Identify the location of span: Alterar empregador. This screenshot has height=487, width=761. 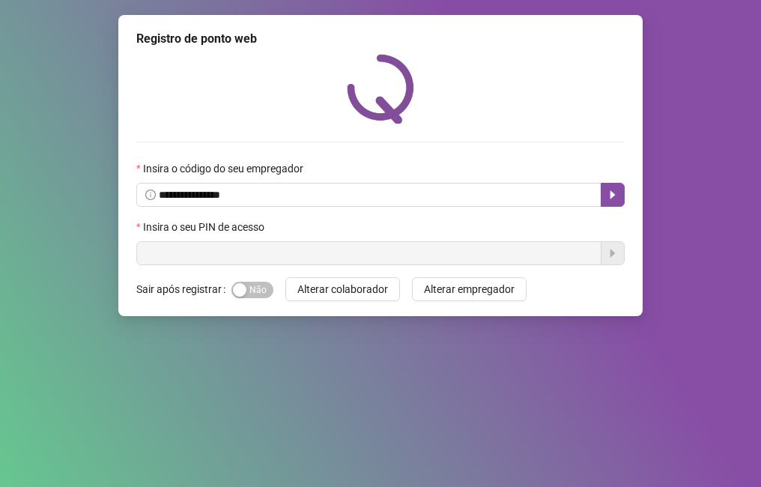
(469, 289).